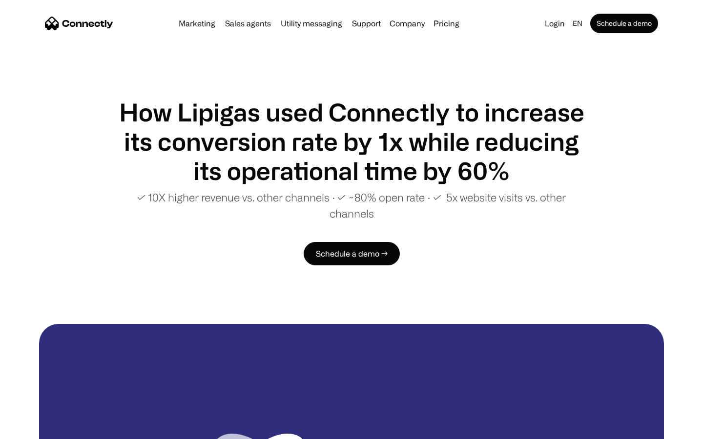 The image size is (703, 439). What do you see at coordinates (311, 23) in the screenshot?
I see `a: Utility messaging` at bounding box center [311, 23].